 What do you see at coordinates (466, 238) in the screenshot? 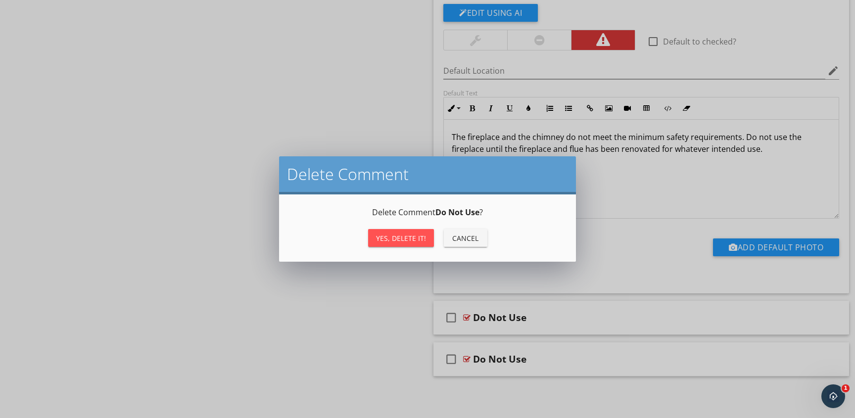
I see `div: Cancel` at bounding box center [466, 238].